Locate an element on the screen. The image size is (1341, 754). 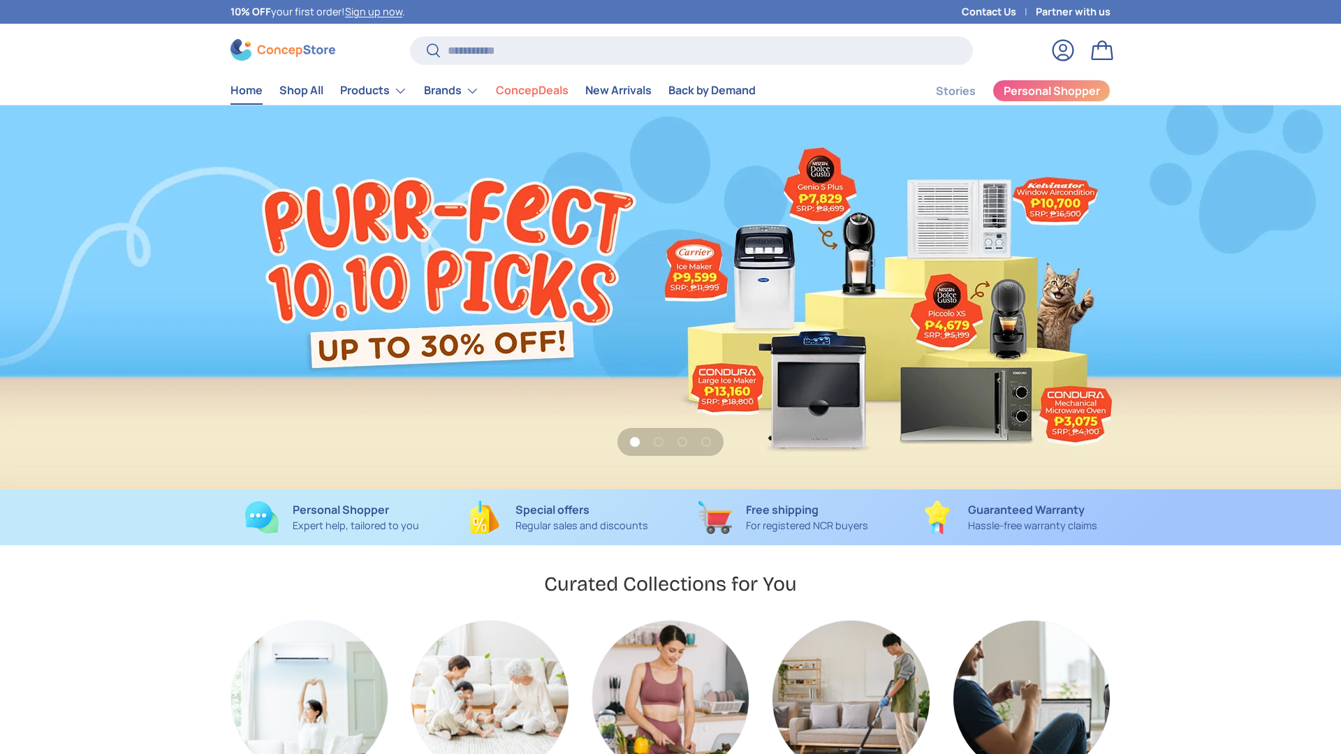
a: Products is located at coordinates (374, 91).